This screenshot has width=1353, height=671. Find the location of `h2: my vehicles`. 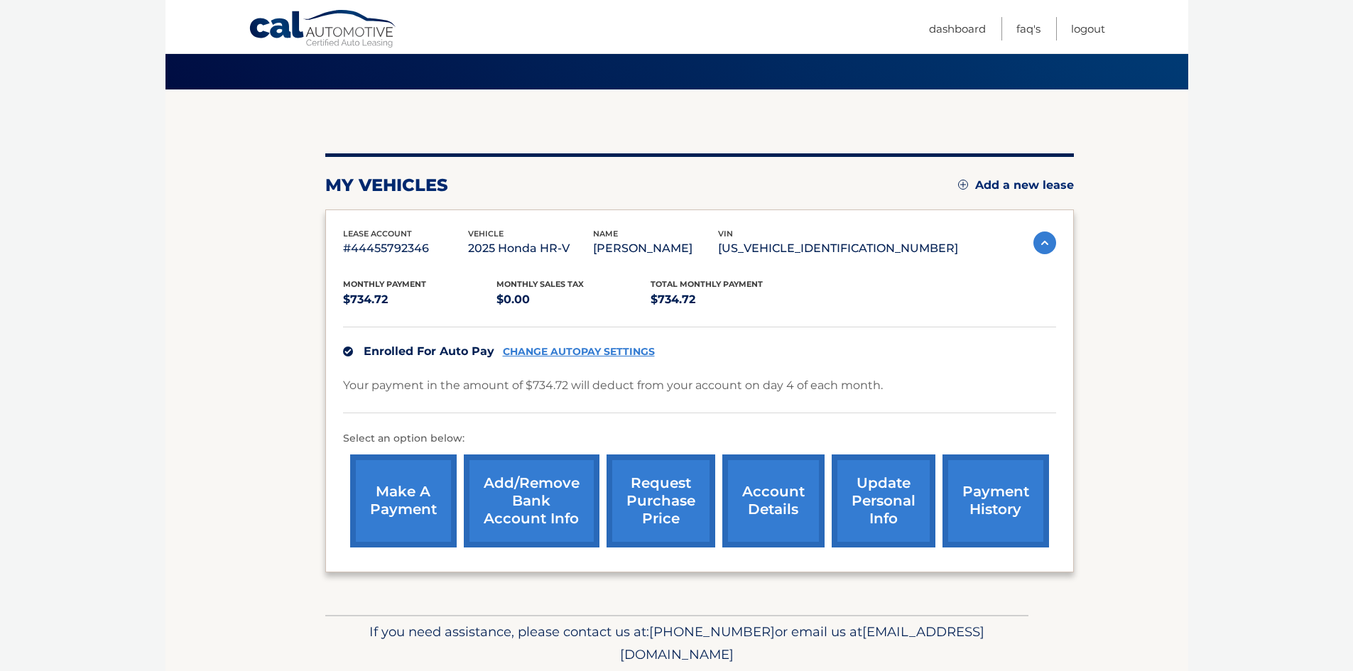

h2: my vehicles is located at coordinates (386, 185).